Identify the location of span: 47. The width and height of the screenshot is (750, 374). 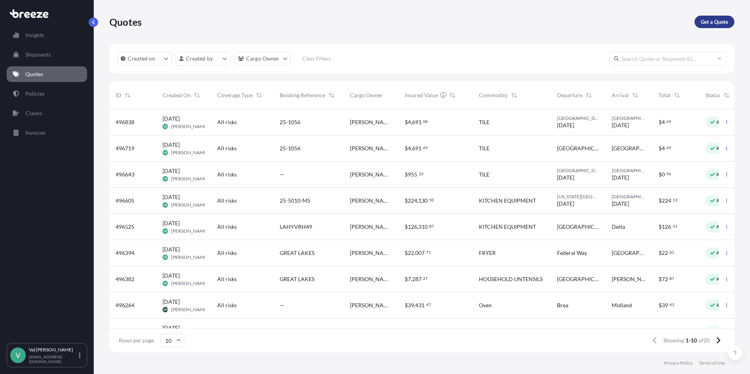
(428, 305).